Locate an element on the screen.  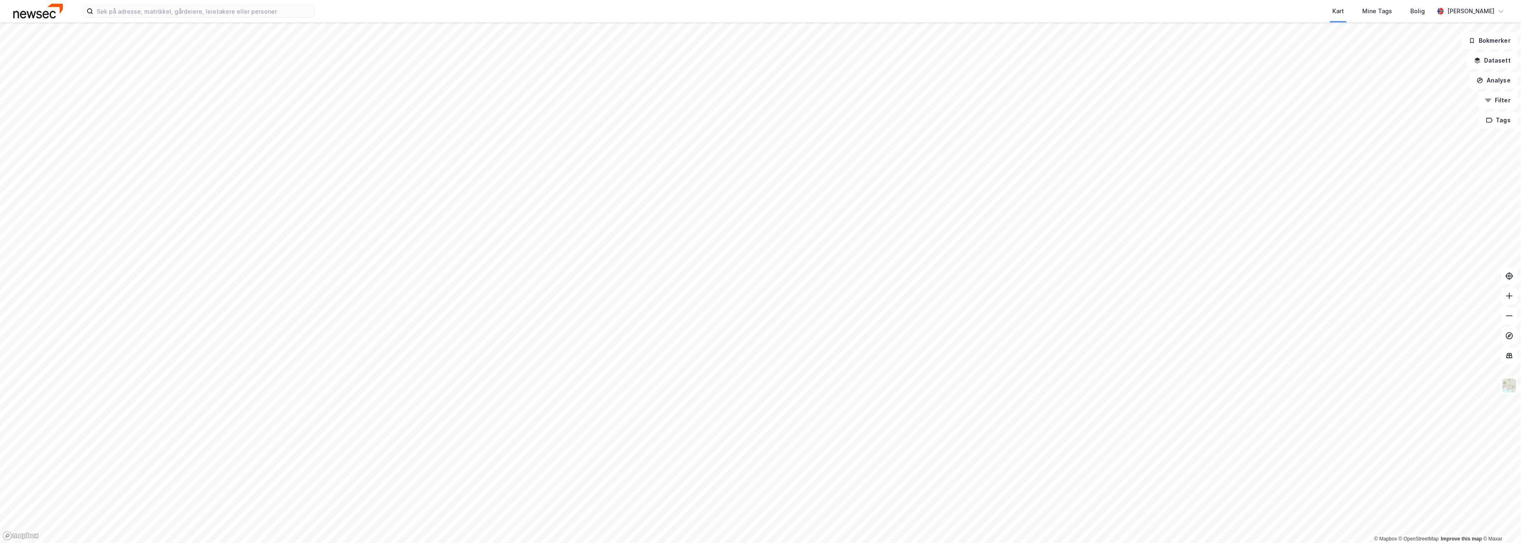
button: Bokmerker is located at coordinates (1490, 41).